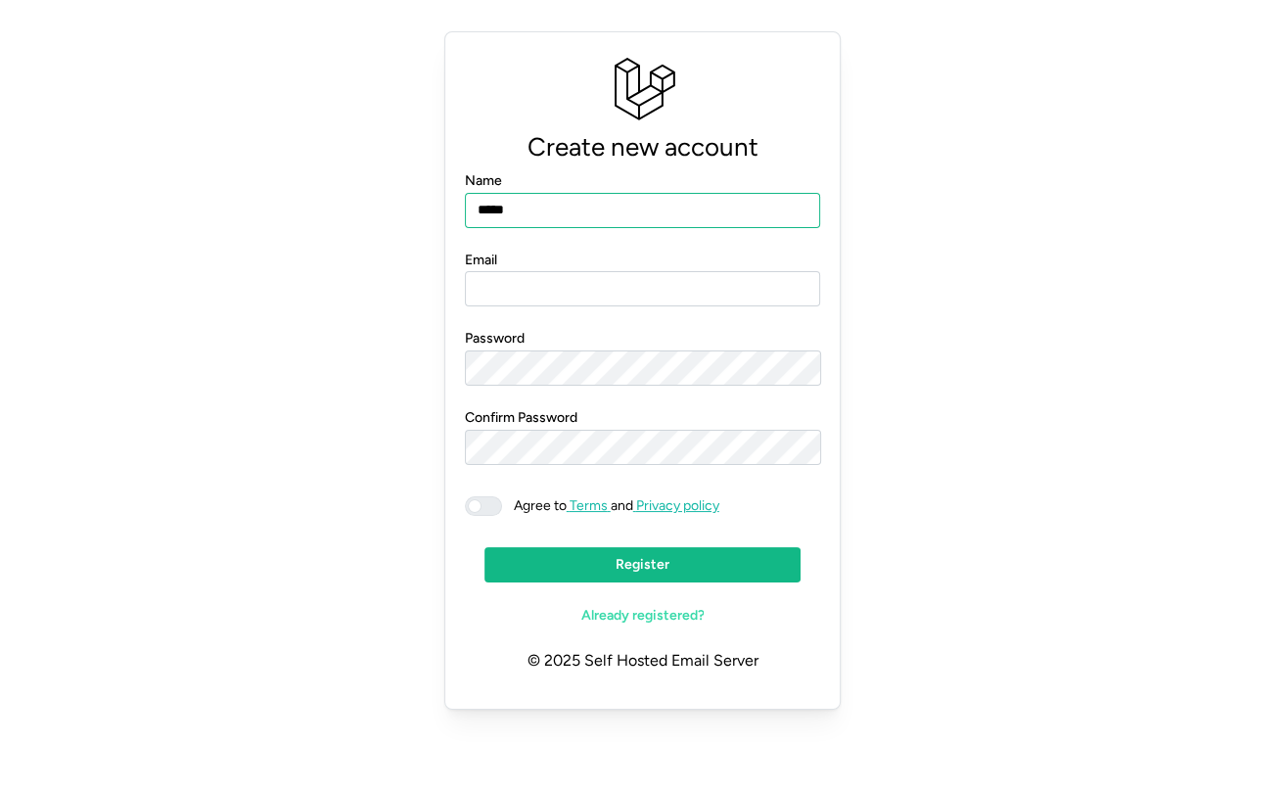 The width and height of the screenshot is (1285, 791). What do you see at coordinates (643, 661) in the screenshot?
I see `p: © 2025 Self Hosted Email Server` at bounding box center [643, 661].